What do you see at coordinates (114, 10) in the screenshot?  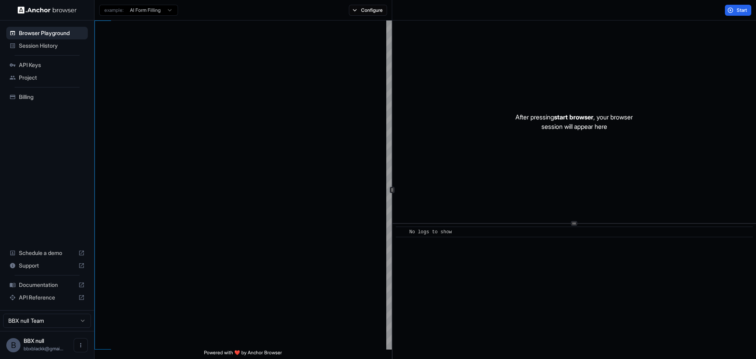 I see `span: example:` at bounding box center [114, 10].